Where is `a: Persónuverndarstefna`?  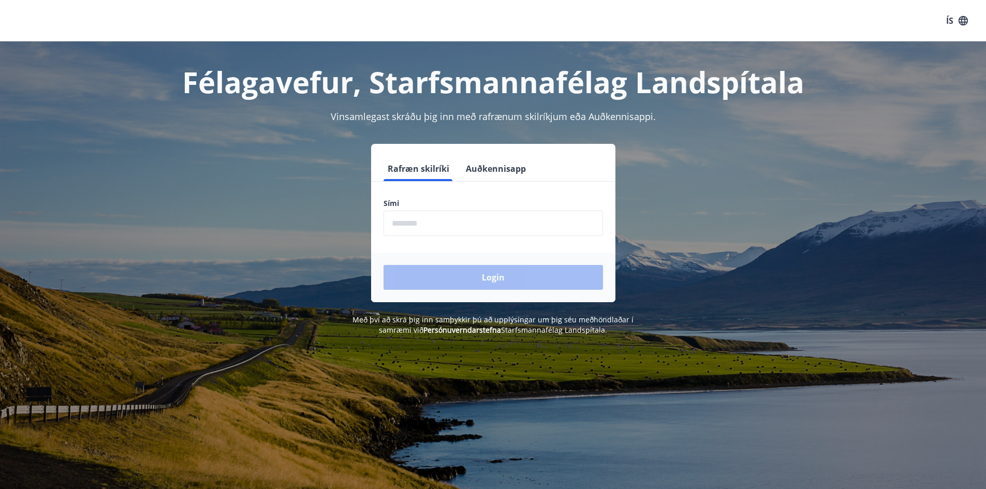
a: Persónuverndarstefna is located at coordinates (462, 330).